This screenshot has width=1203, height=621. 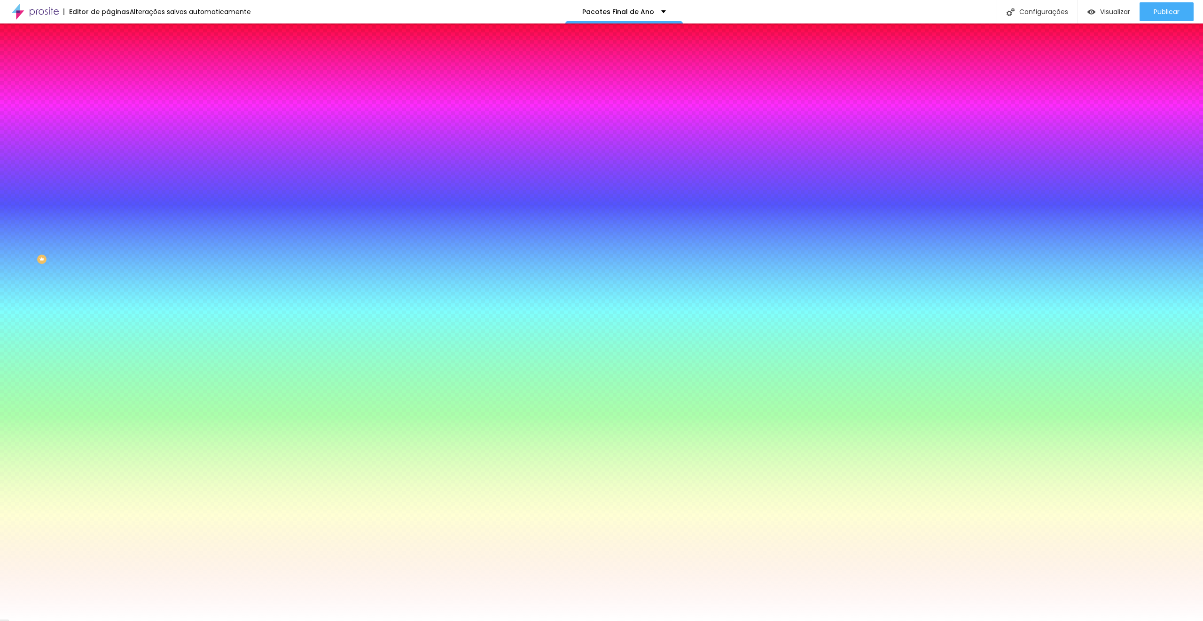 I want to click on span: Visualizar, so click(x=1115, y=12).